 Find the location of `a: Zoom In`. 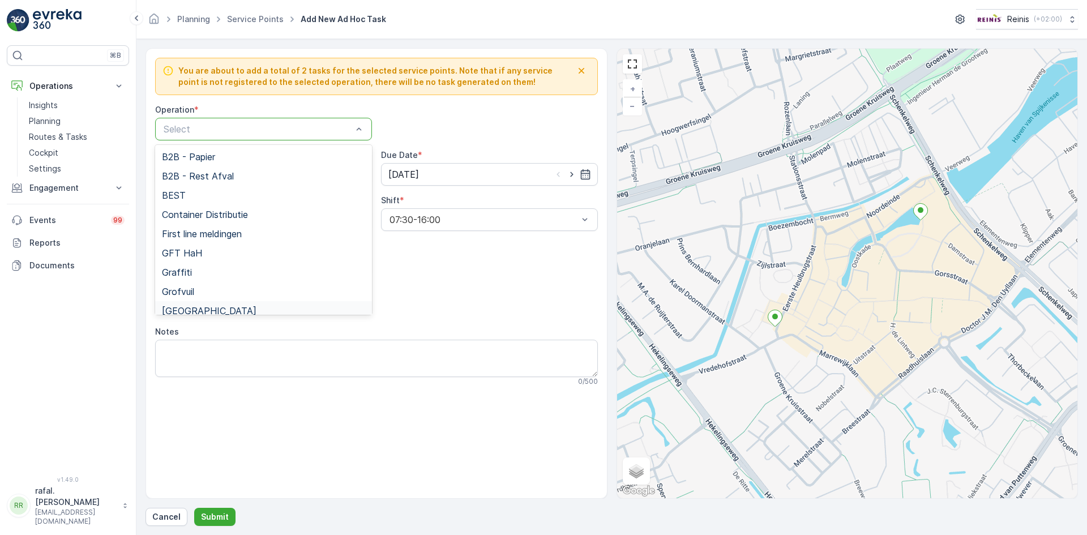

a: Zoom In is located at coordinates (633, 89).